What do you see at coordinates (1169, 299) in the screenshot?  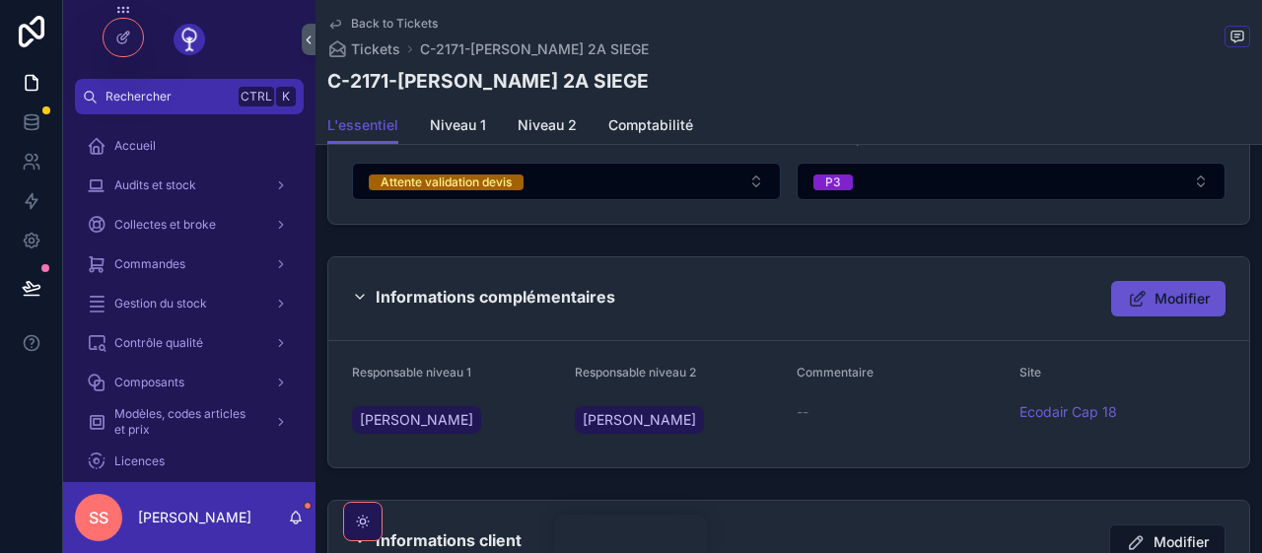 I see `button: Modifier` at bounding box center [1169, 299].